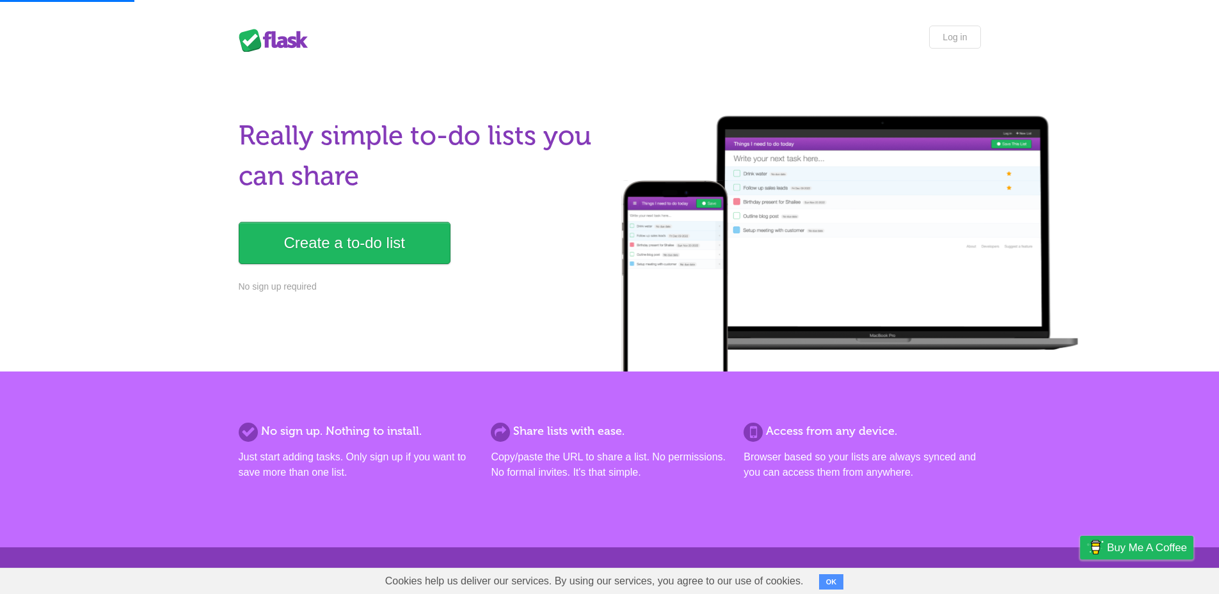 This screenshot has width=1219, height=594. Describe the element at coordinates (420, 156) in the screenshot. I see `h1: Really simple to-do lists you can share` at that location.